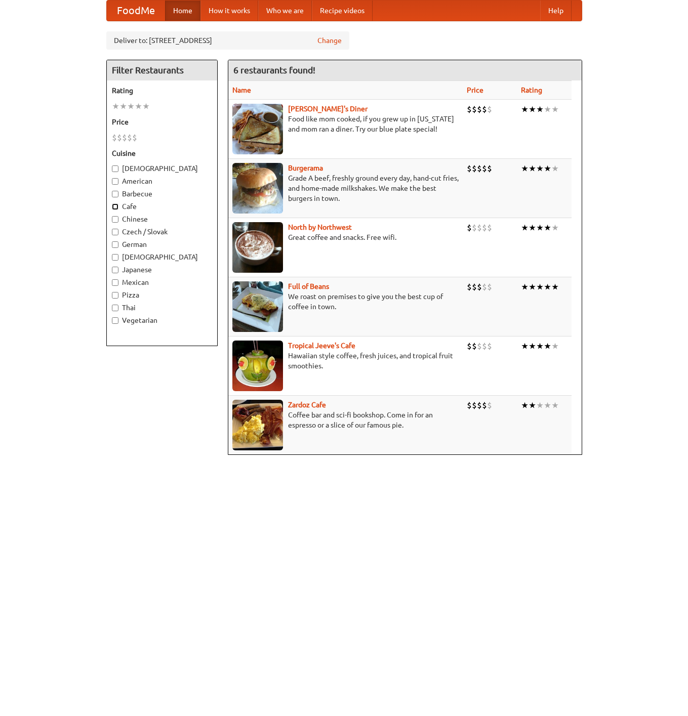 This screenshot has height=716, width=688. I want to click on label: Czech / Slovak, so click(162, 232).